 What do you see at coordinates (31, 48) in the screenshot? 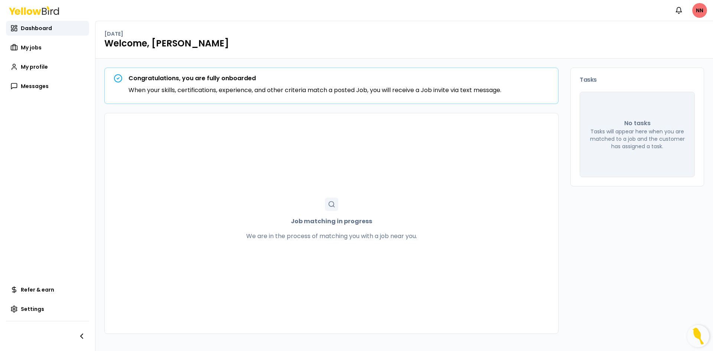
I see `span: My jobs` at bounding box center [31, 48].